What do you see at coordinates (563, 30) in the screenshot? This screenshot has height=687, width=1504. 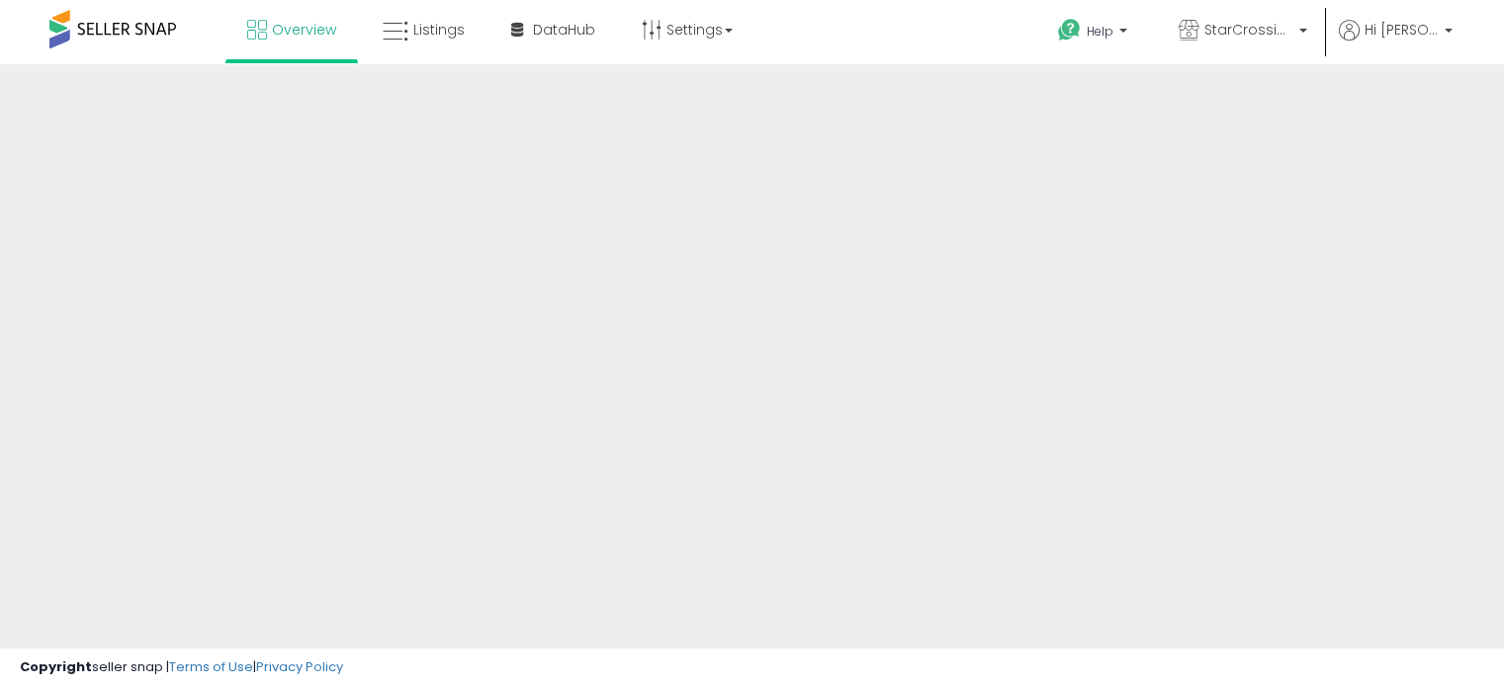 I see `span: DataHub` at bounding box center [563, 30].